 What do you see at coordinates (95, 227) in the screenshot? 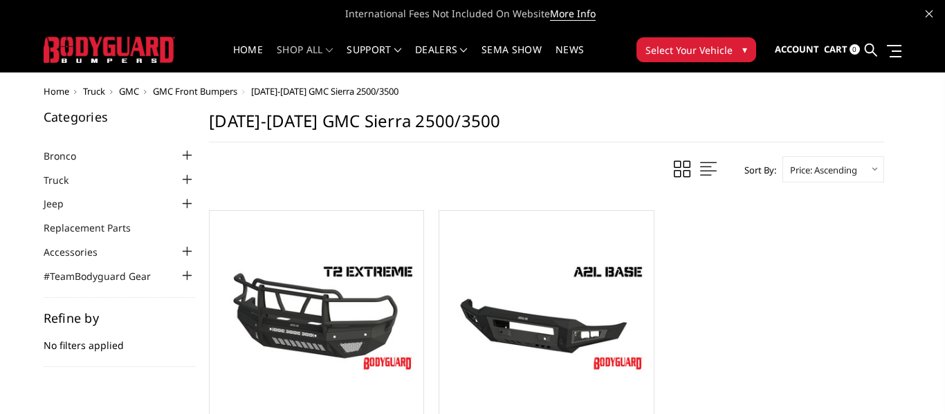
I see `a: Replacement Parts` at bounding box center [95, 227].